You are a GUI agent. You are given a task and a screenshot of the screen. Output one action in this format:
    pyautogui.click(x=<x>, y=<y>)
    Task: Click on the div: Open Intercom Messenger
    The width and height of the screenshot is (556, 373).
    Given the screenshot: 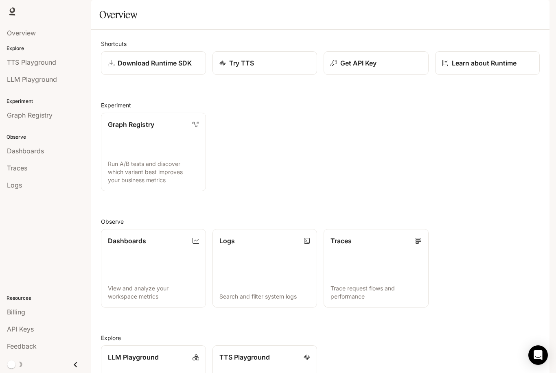 What is the action you would take?
    pyautogui.click(x=538, y=355)
    